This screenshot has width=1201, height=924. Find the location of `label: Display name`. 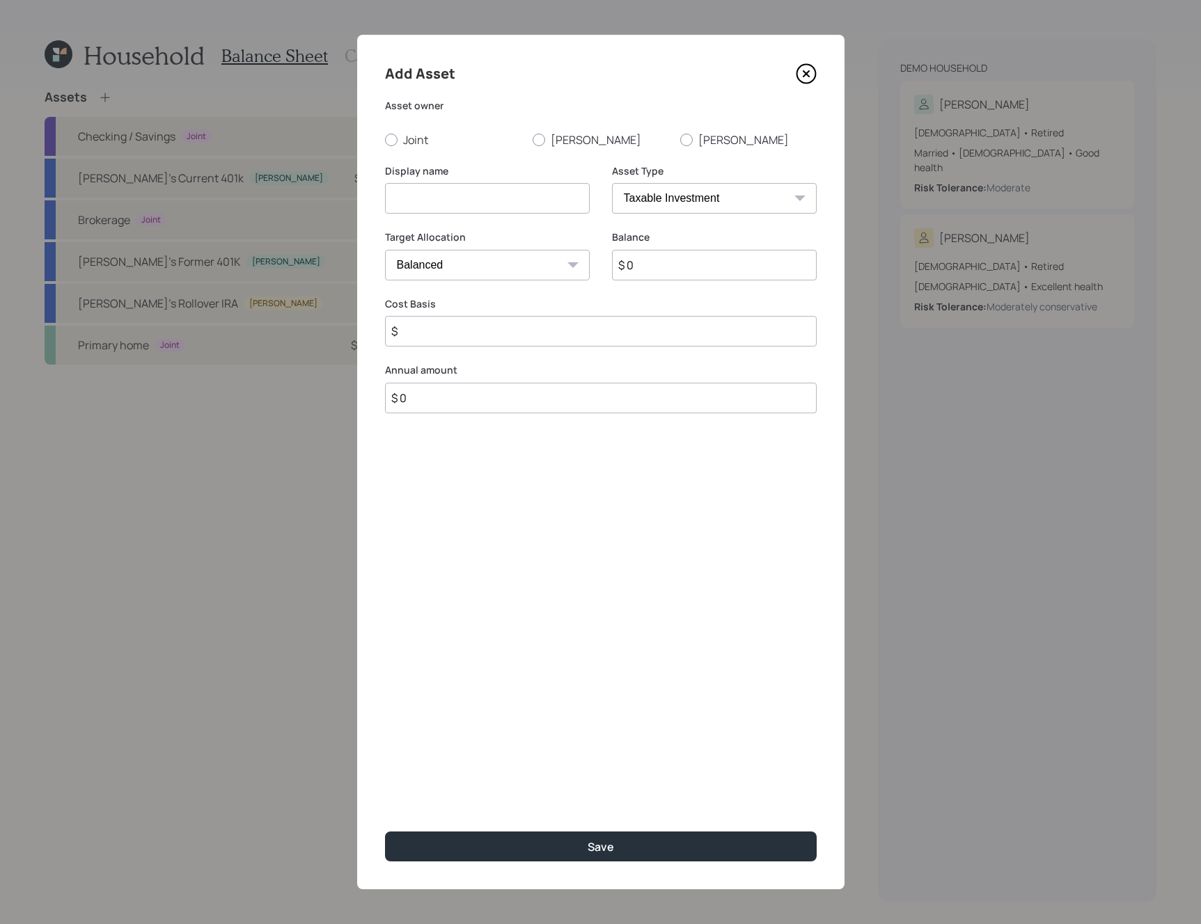

label: Display name is located at coordinates (487, 171).